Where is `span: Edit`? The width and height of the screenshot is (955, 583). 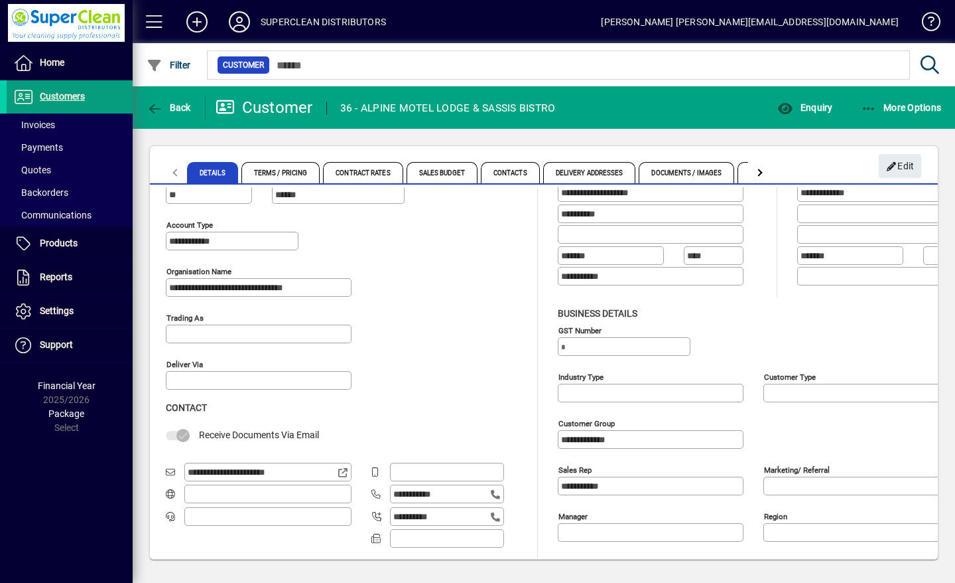 span: Edit is located at coordinates (900, 166).